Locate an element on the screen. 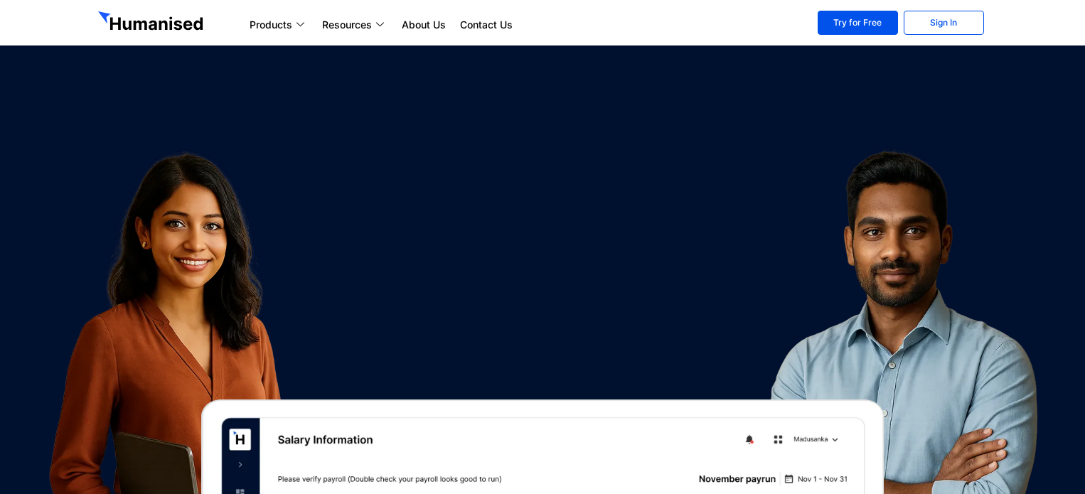 The width and height of the screenshot is (1085, 494). a: Sign In is located at coordinates (943, 23).